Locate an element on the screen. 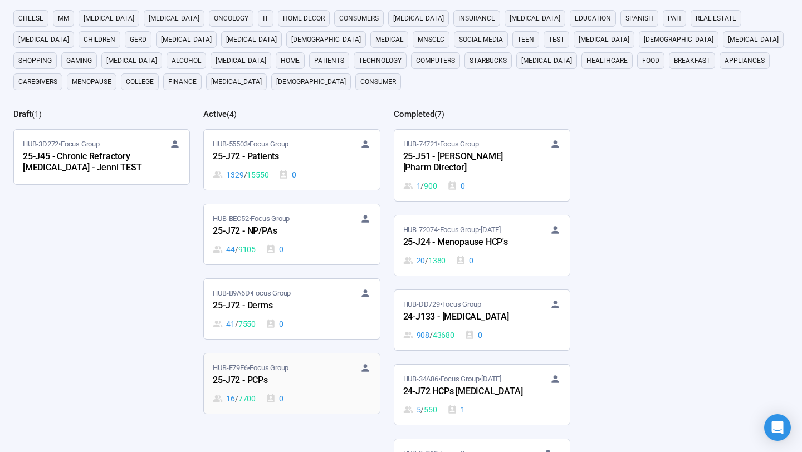  span: medical is located at coordinates (389, 40).